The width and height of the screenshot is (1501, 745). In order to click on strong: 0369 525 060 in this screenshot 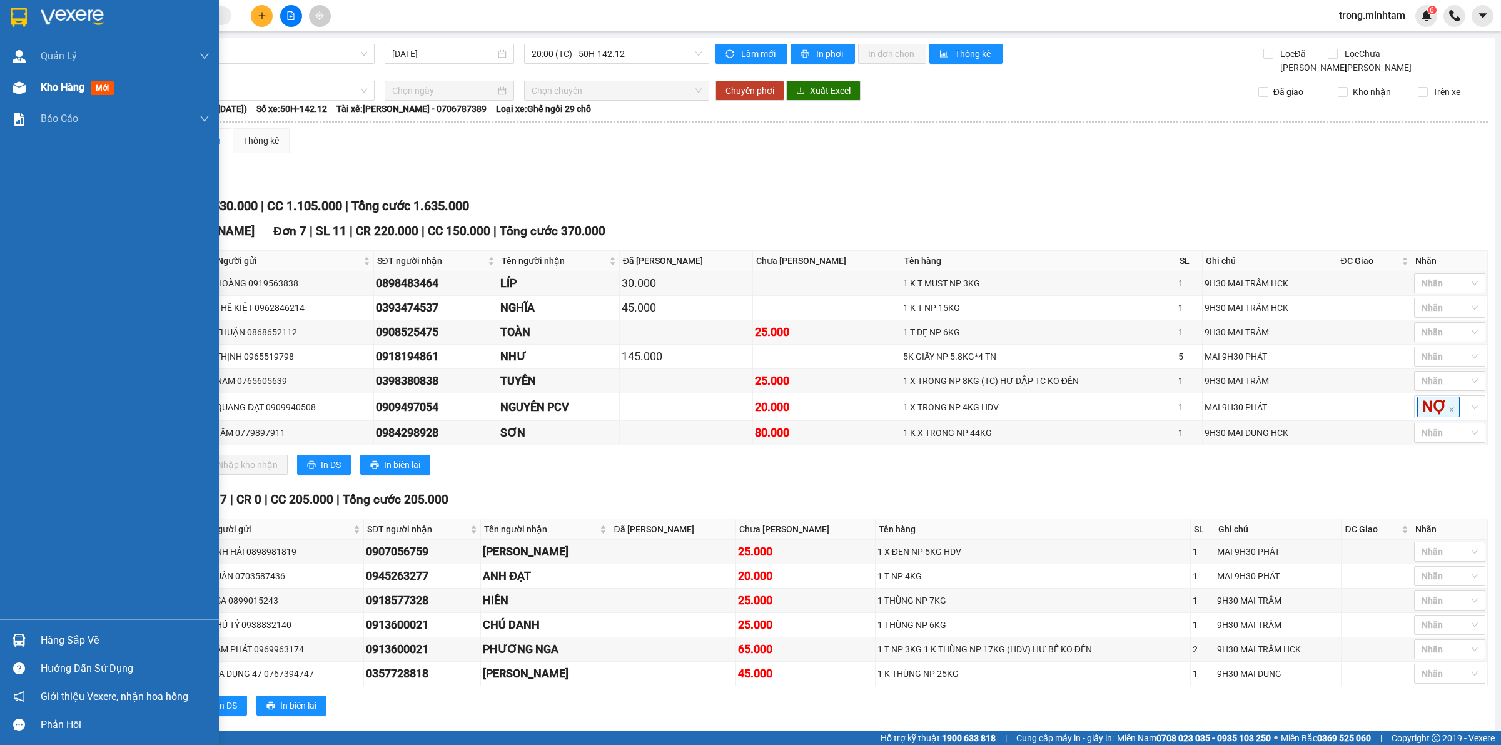, I will do `click(1344, 738)`.